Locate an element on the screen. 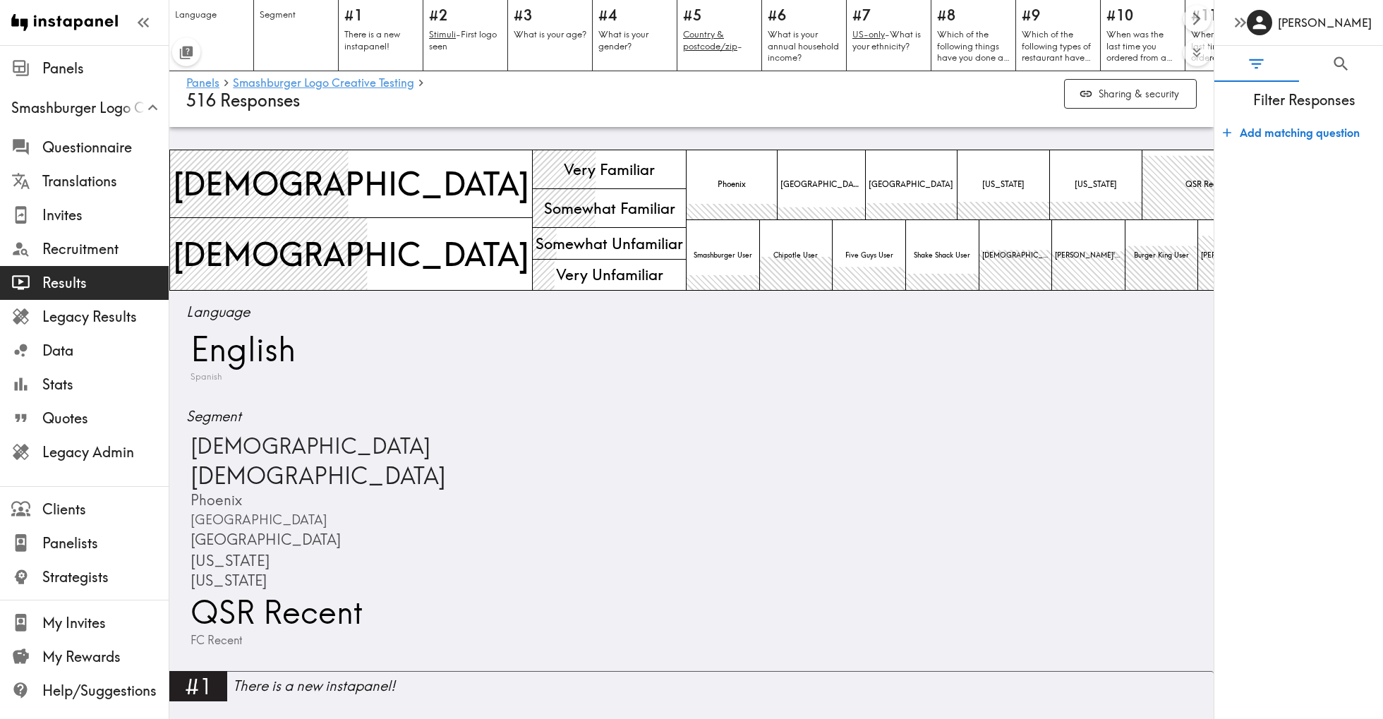 This screenshot has width=1383, height=719. span: Stats is located at coordinates (105, 384).